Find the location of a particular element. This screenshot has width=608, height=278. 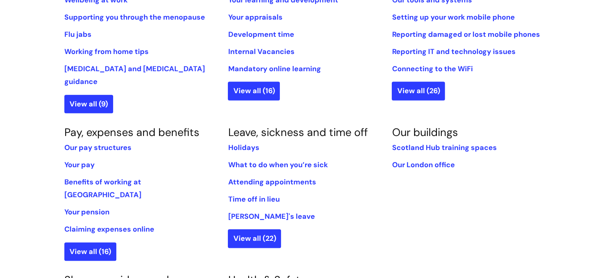

a: Working from home tips is located at coordinates (106, 52).